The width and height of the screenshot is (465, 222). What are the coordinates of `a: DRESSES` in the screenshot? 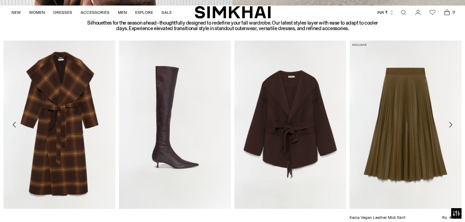 It's located at (63, 12).